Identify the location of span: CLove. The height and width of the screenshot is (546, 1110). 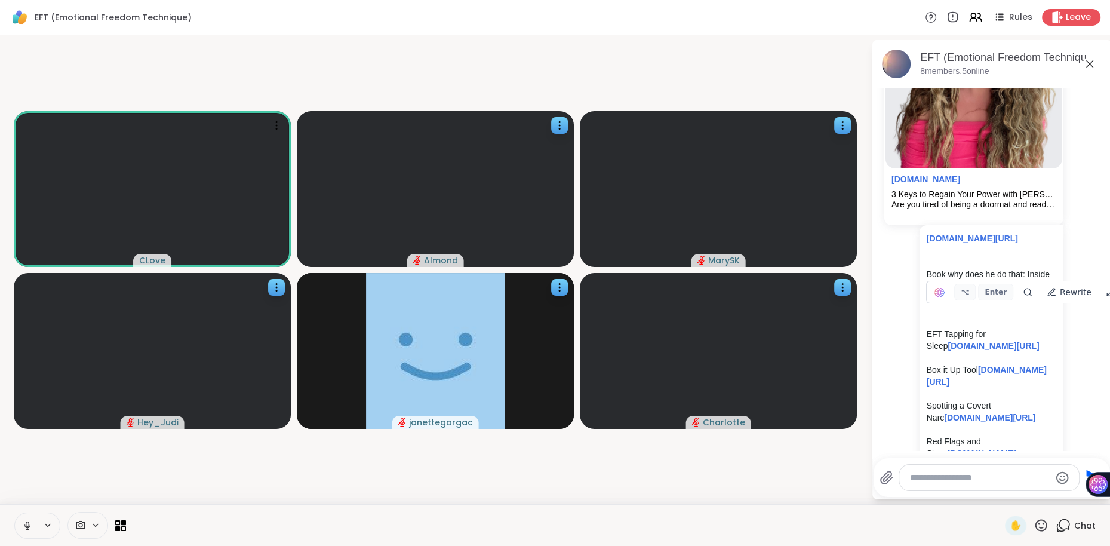
(152, 260).